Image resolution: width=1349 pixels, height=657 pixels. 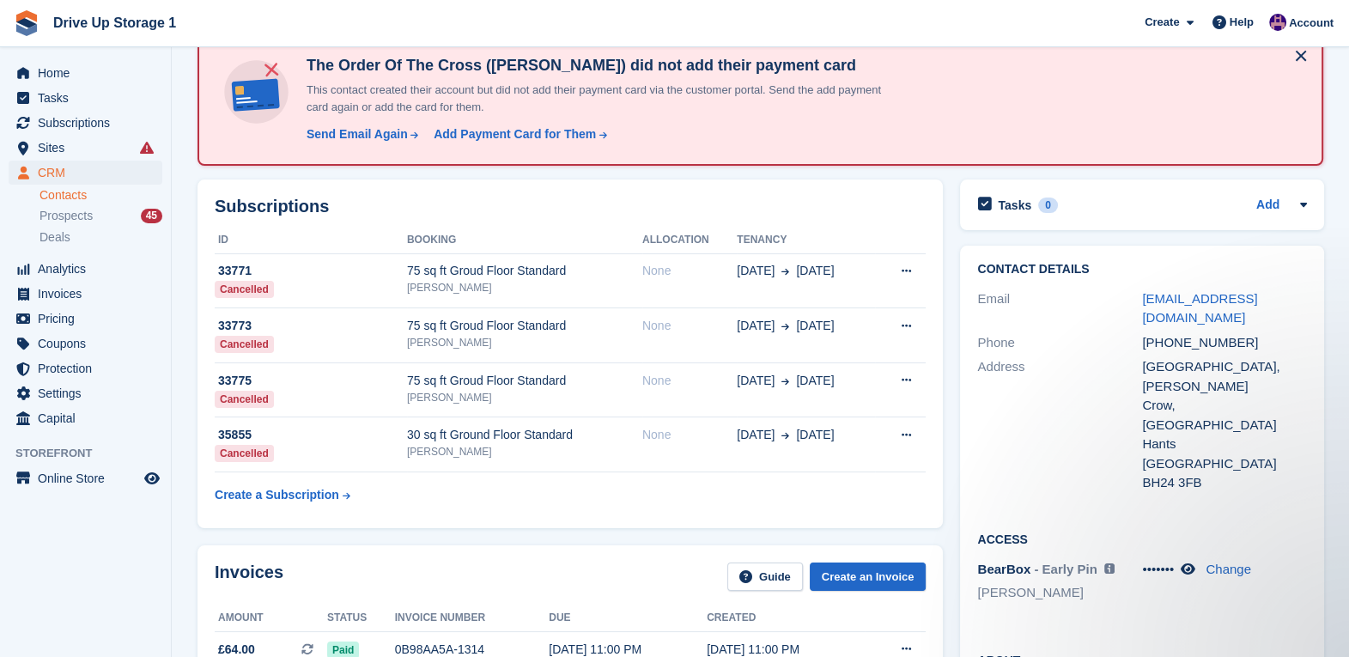 What do you see at coordinates (277, 495) in the screenshot?
I see `div: Create a Subscription` at bounding box center [277, 495].